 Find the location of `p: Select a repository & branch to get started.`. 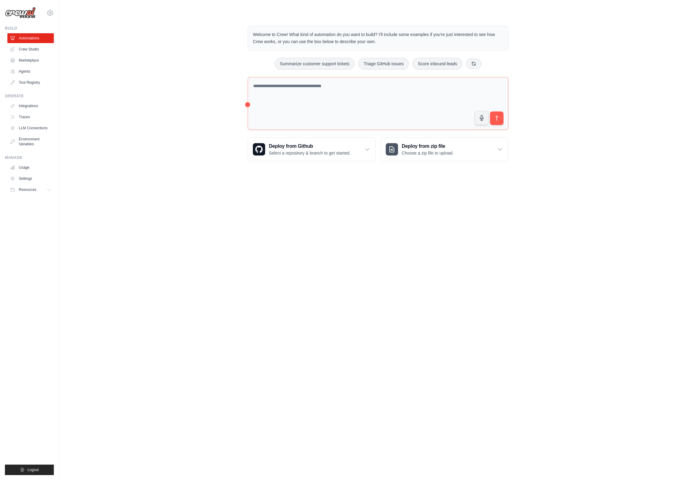

p: Select a repository & branch to get started. is located at coordinates (310, 153).